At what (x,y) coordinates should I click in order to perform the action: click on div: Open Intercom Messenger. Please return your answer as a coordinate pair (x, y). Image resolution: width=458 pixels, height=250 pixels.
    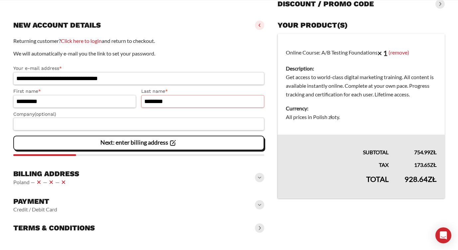
    Looking at the image, I should click on (444, 235).